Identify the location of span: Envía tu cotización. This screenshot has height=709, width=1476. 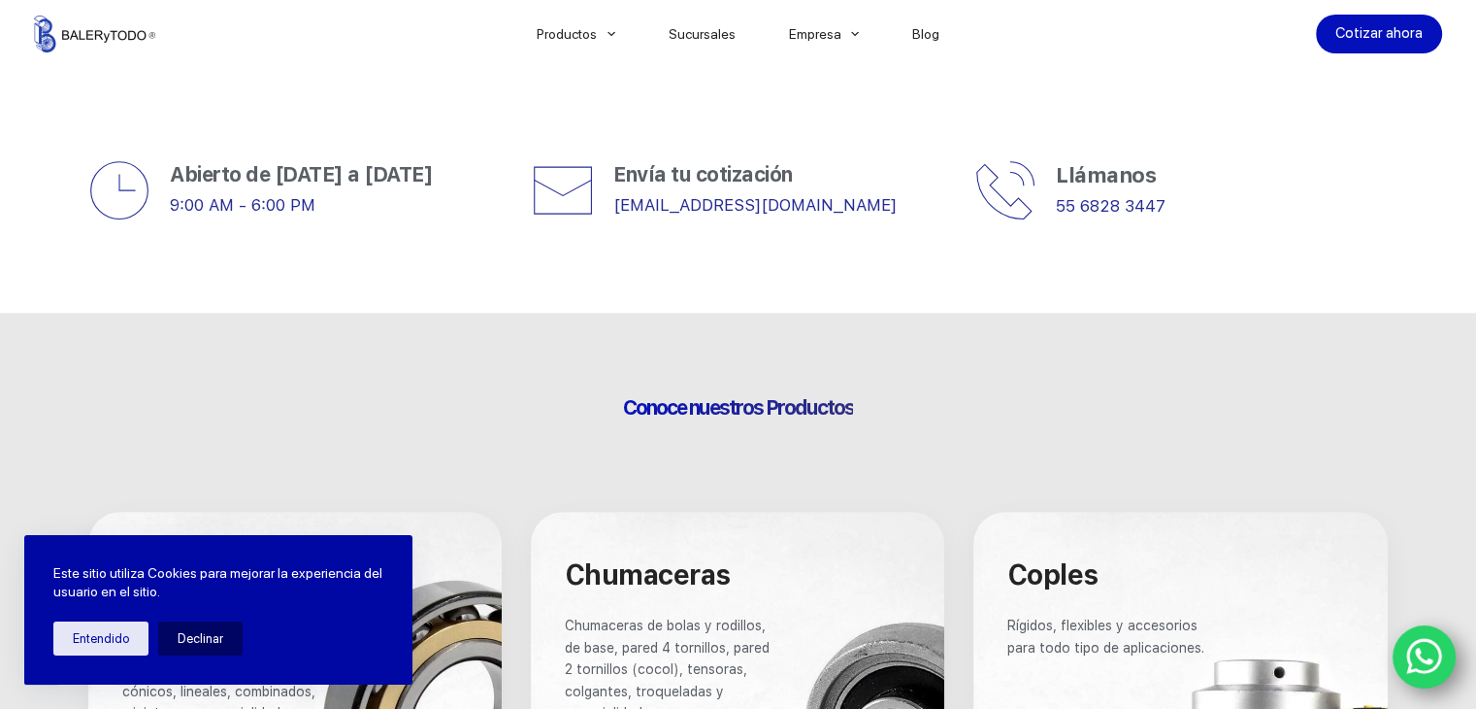
(703, 174).